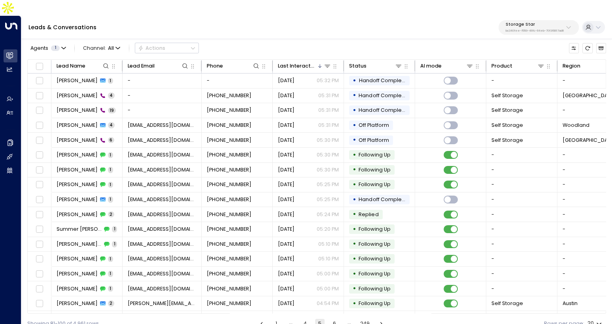 Image resolution: width=612 pixels, height=324 pixels. I want to click on span: +17374087665, so click(229, 274).